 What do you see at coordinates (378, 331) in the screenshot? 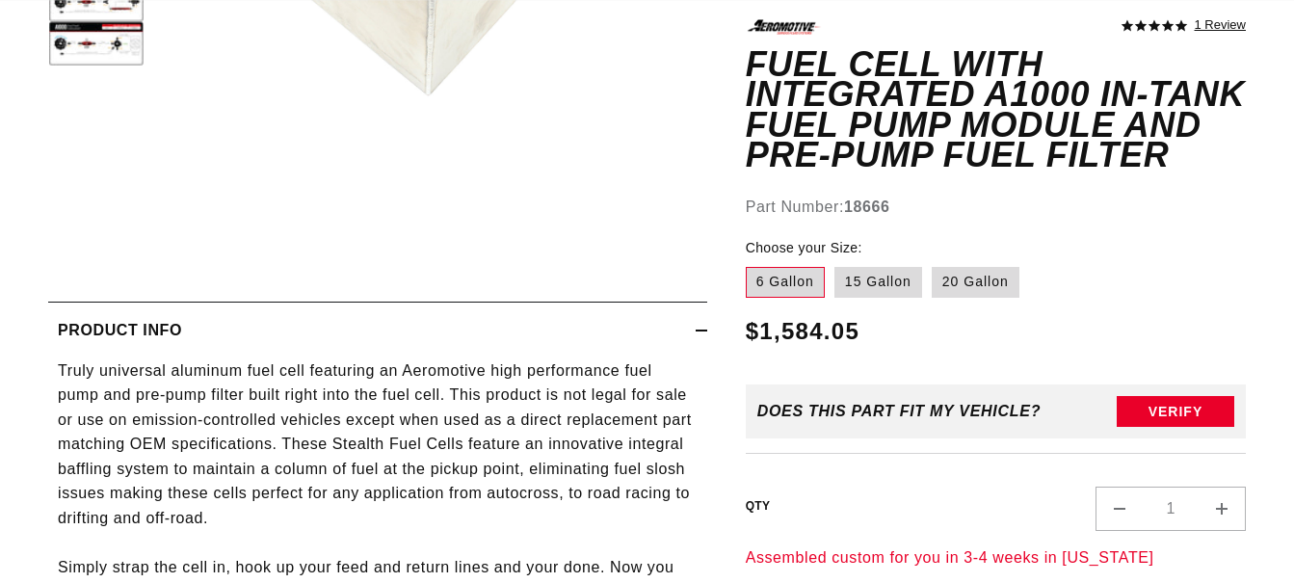
I see `summary: Product Info` at bounding box center [378, 331].